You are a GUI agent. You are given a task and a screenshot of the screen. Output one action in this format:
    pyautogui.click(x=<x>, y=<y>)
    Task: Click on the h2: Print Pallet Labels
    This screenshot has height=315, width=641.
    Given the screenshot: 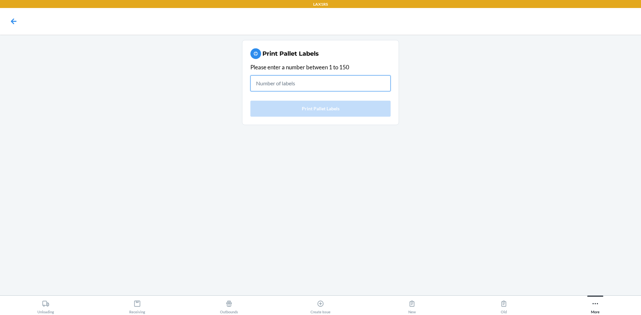 What is the action you would take?
    pyautogui.click(x=290, y=54)
    